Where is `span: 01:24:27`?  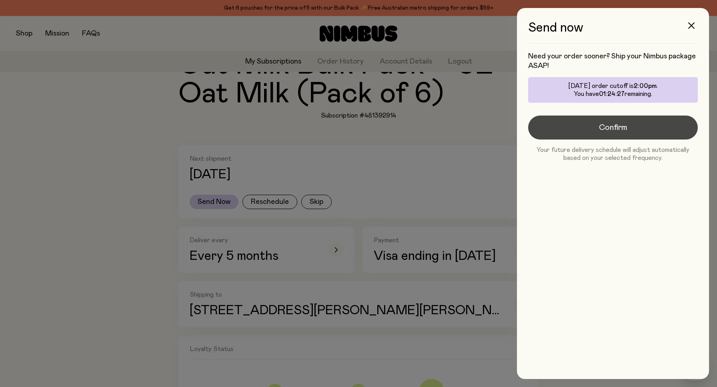
span: 01:24:27 is located at coordinates (612, 94).